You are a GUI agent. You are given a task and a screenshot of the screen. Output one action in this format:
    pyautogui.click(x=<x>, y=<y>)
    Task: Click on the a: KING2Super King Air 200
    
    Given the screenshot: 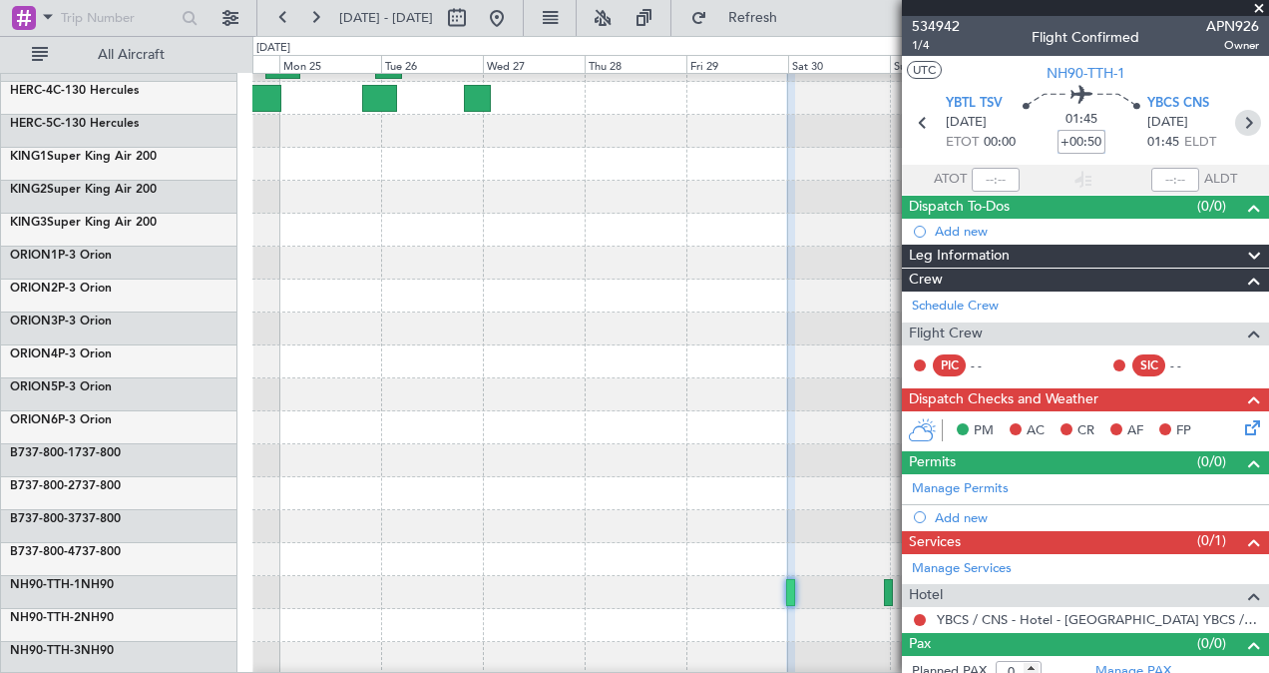 What is the action you would take?
    pyautogui.click(x=83, y=190)
    